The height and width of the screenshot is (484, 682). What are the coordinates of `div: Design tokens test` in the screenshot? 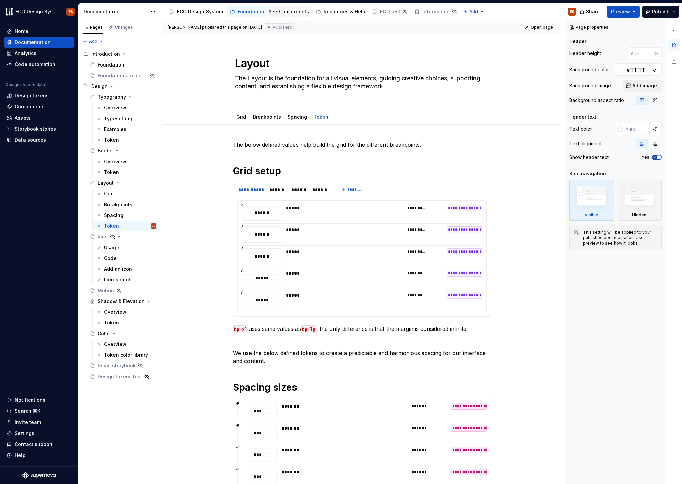 It's located at (120, 377).